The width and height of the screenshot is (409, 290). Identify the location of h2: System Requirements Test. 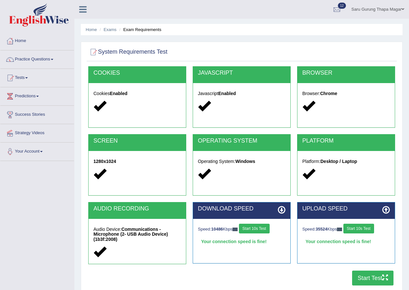
(128, 52).